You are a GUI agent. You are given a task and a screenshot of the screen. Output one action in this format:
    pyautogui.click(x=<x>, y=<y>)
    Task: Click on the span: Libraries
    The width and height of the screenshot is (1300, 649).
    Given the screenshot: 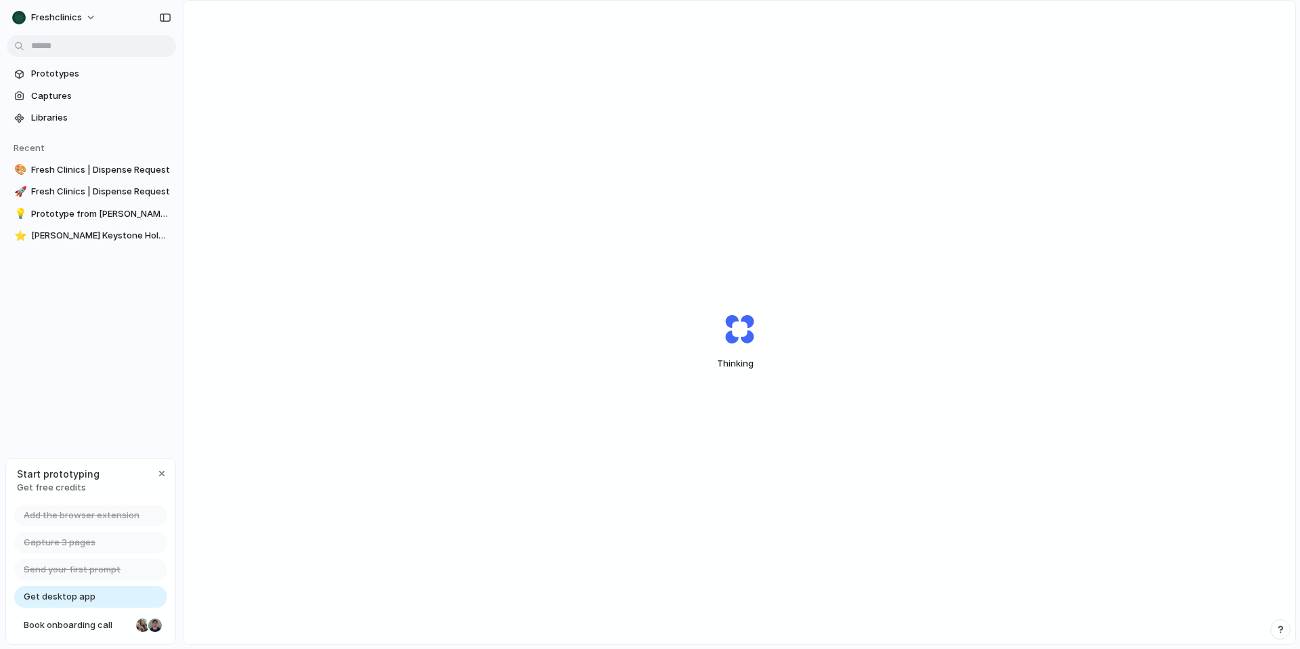 What is the action you would take?
    pyautogui.click(x=101, y=118)
    